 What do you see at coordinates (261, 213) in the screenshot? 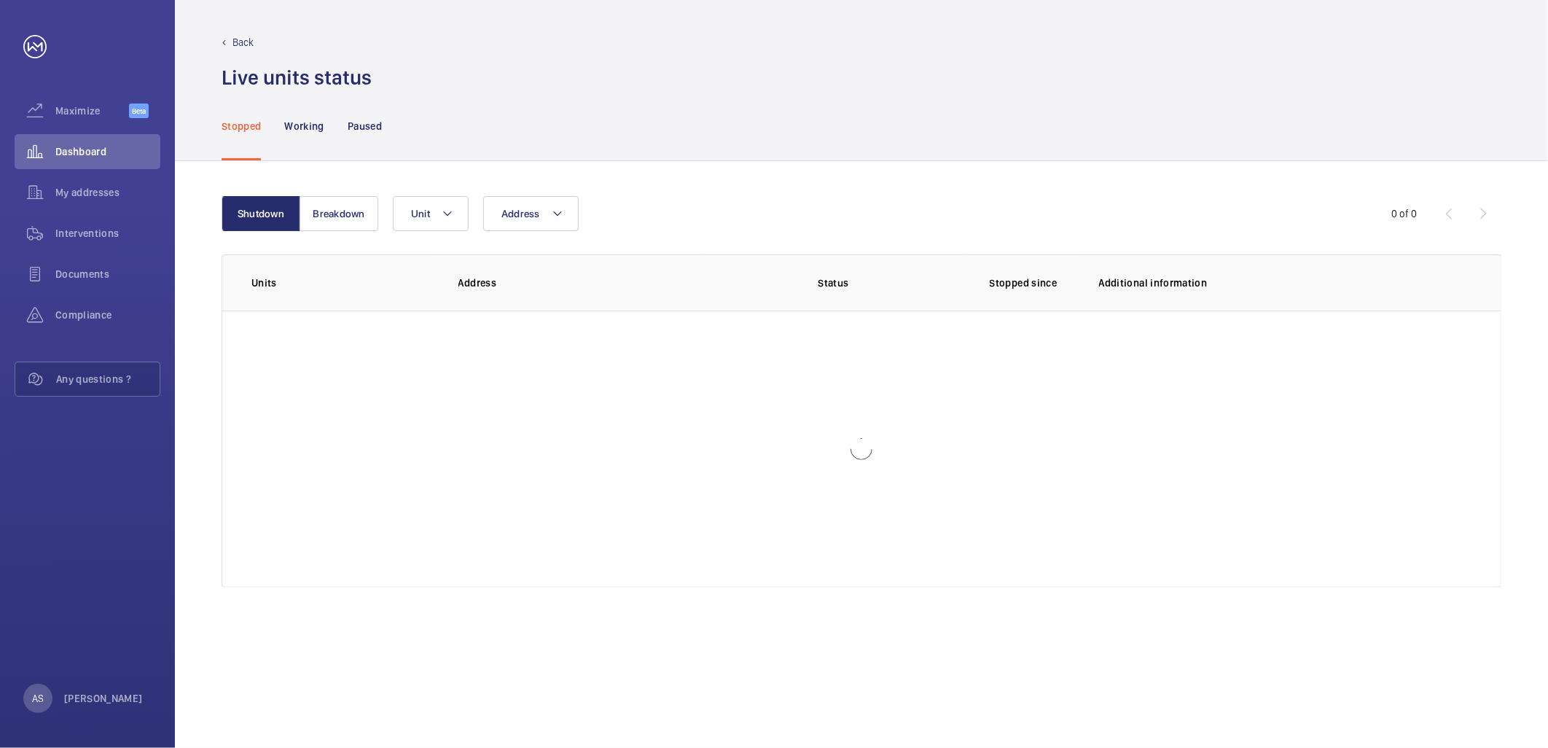
I see `button: Shutdown` at bounding box center [261, 213].